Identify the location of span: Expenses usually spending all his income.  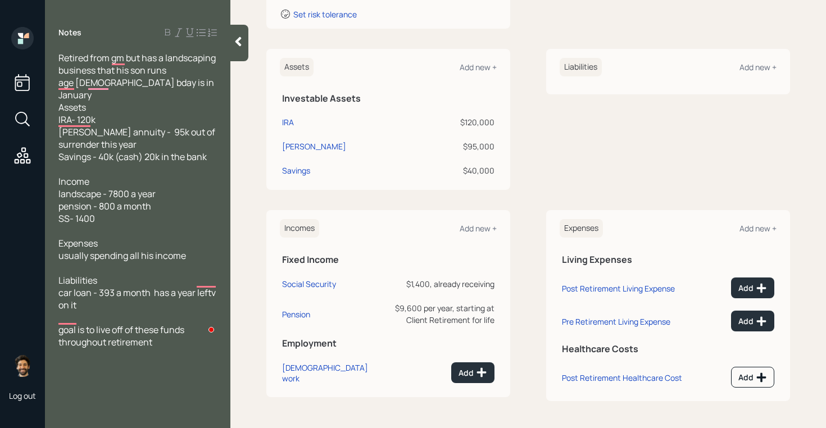
(122, 250).